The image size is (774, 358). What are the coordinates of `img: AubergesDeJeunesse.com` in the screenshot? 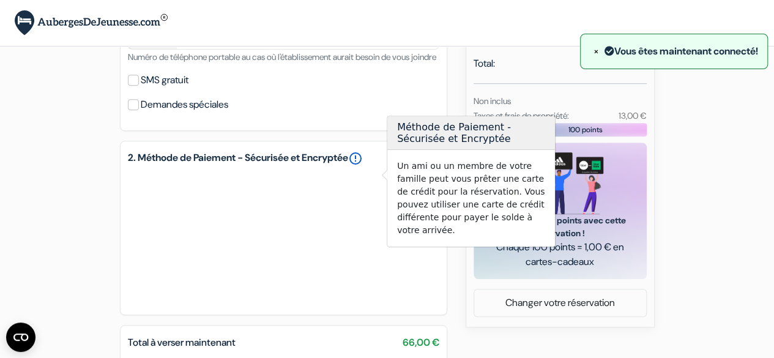 It's located at (91, 23).